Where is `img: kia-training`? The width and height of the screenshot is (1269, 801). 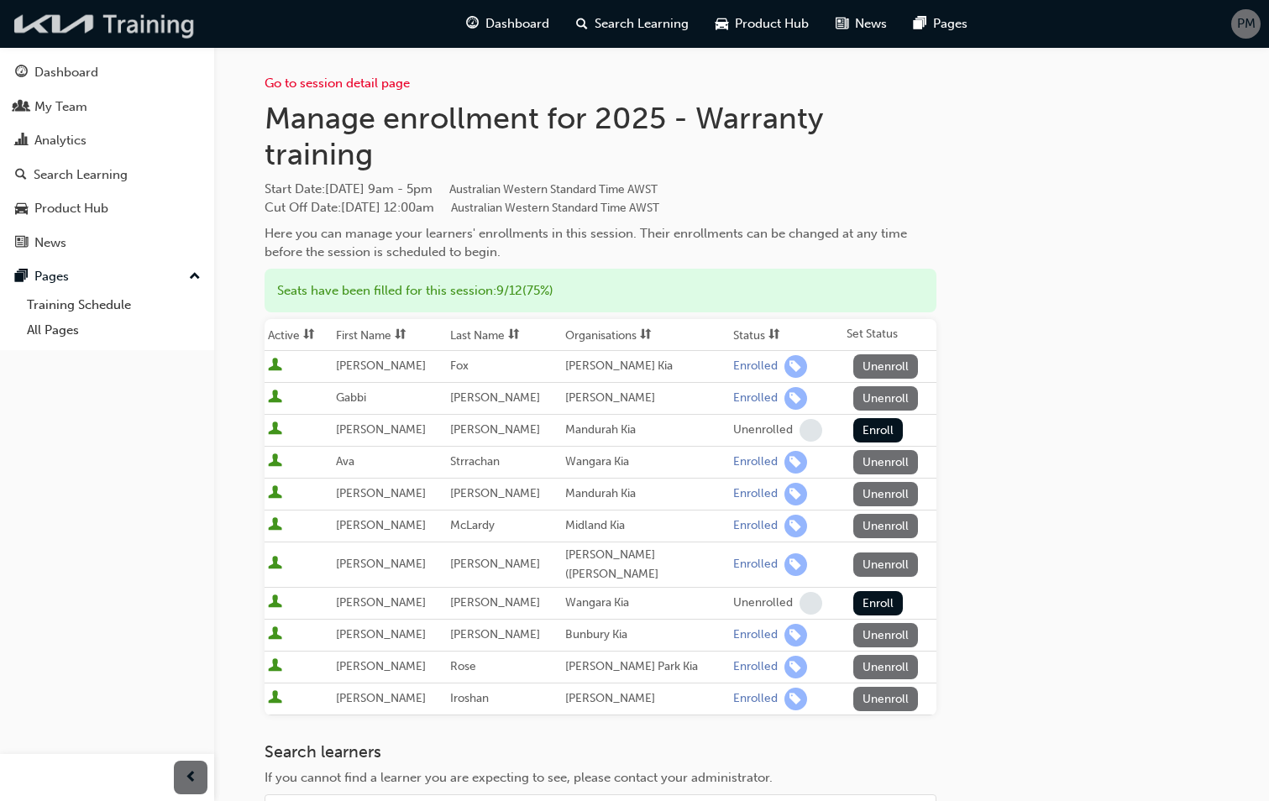 img: kia-training is located at coordinates (105, 24).